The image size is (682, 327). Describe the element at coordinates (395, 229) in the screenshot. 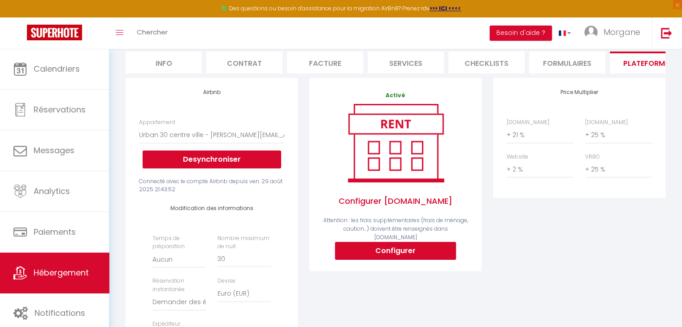

I see `span: Attention : les frais supplémentaires (frais de ménage, caution...) doivent être renseignés dans ...` at that location.